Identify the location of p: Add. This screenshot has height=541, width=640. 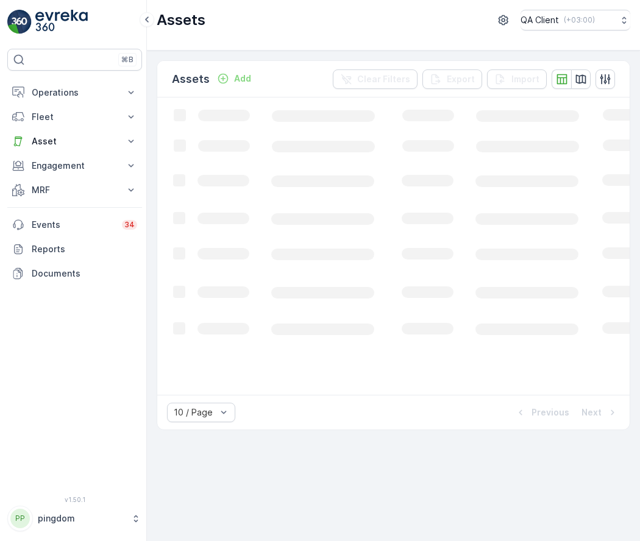
(242, 79).